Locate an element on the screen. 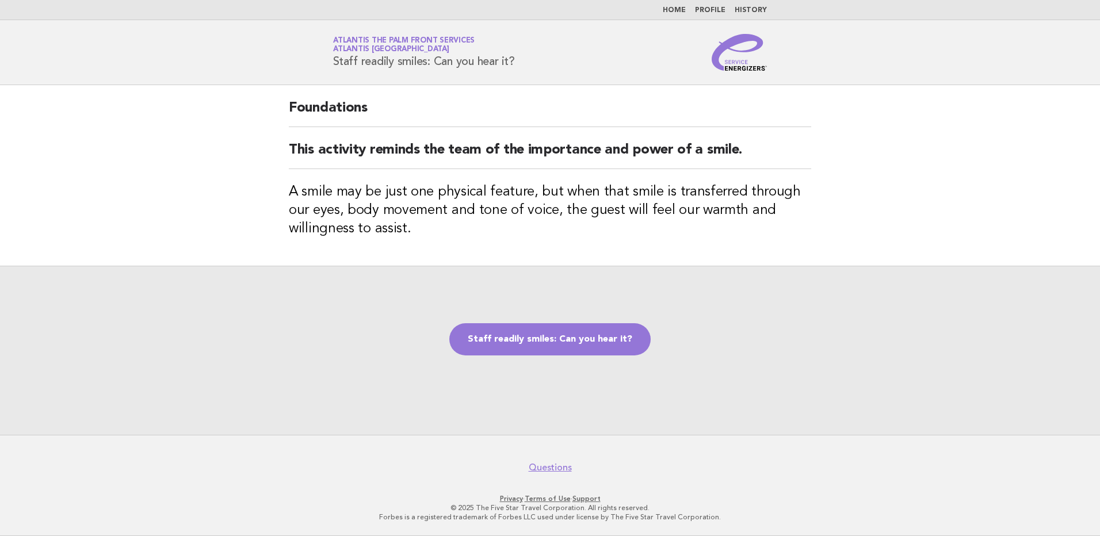 This screenshot has width=1100, height=536. a: Support is located at coordinates (586, 499).